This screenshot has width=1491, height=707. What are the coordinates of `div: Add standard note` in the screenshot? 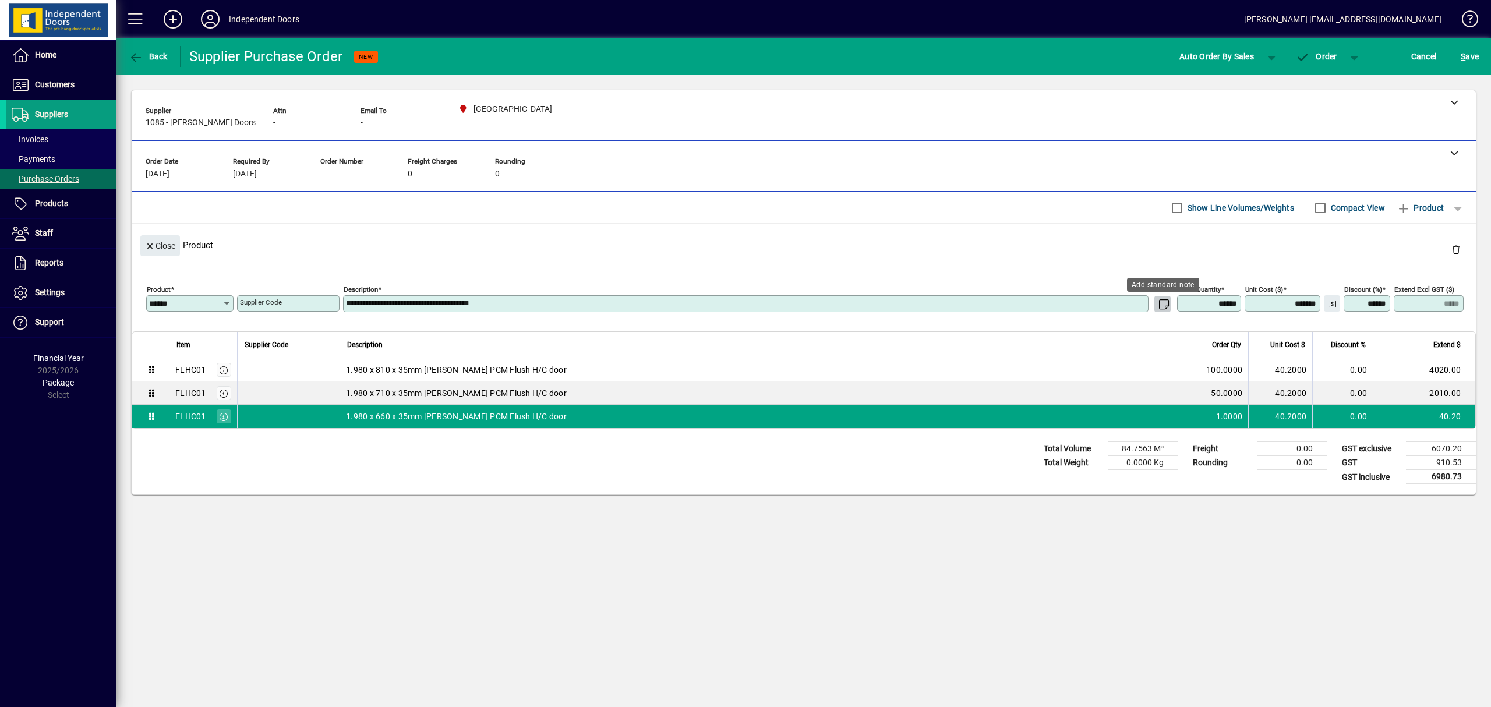 It's located at (1163, 285).